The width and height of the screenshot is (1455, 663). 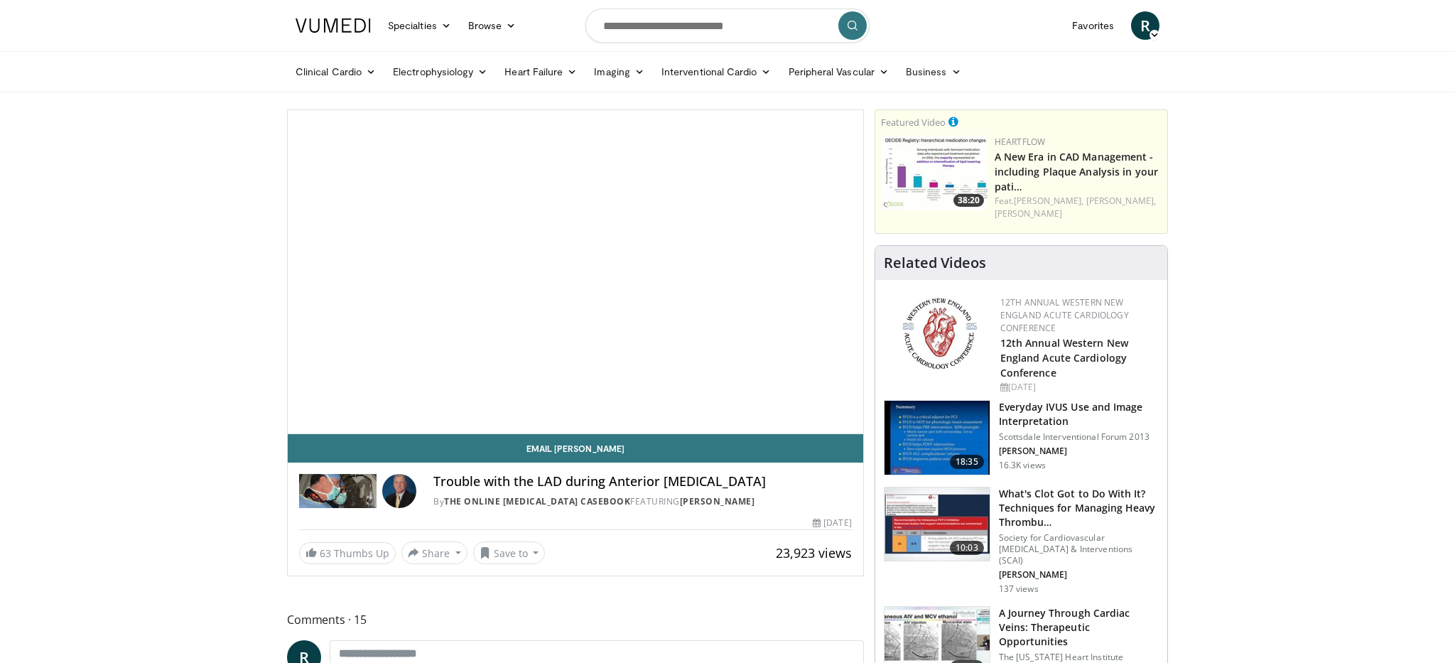 I want to click on img: 0954f259-7907-4053-a817-32a96463ecc8.png.150x105_q85_autocrop_double_scale_upscale_version-0.2.png, so click(x=939, y=333).